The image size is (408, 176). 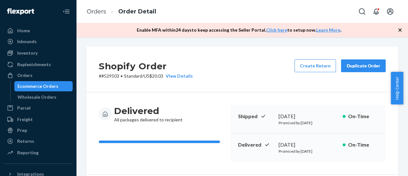 What do you see at coordinates (364, 66) in the screenshot?
I see `div: Duplicate Order` at bounding box center [364, 66].